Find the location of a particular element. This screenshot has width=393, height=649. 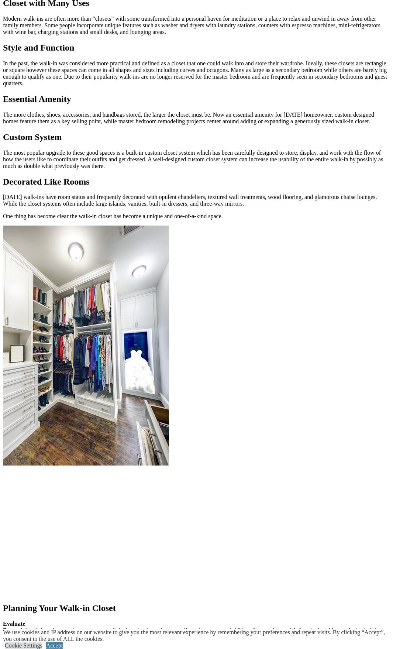

p: Determining if there is enough room to store all the hanging items is an excellent place to start... is located at coordinates (197, 634).